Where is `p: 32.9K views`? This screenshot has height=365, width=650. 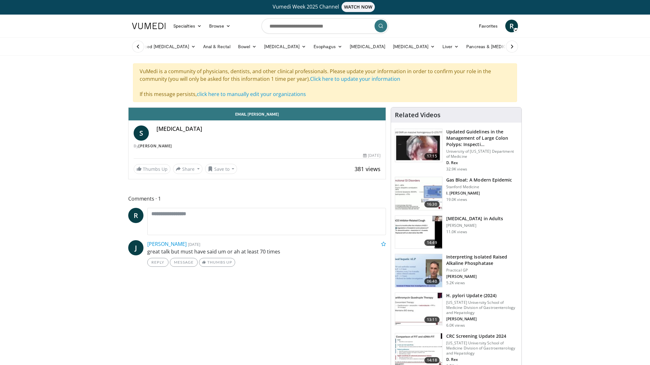 p: 32.9K views is located at coordinates (457, 169).